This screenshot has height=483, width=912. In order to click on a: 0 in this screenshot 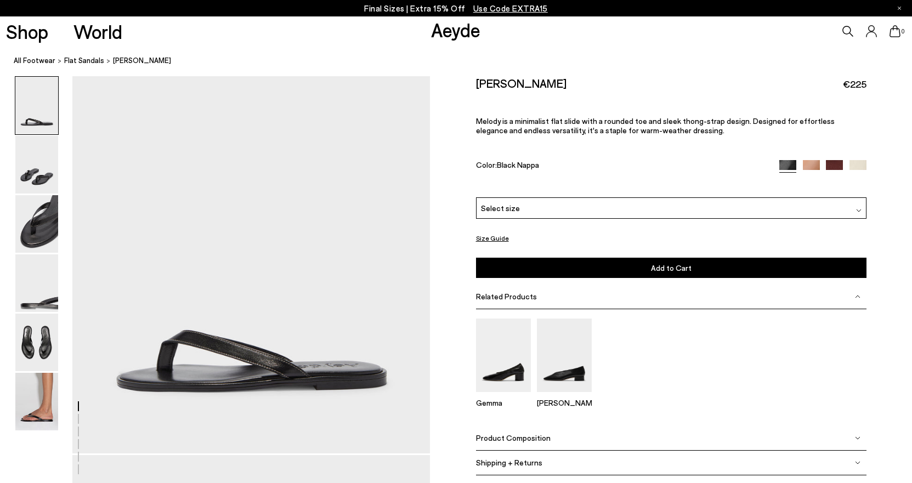, I will do `click(895, 31)`.